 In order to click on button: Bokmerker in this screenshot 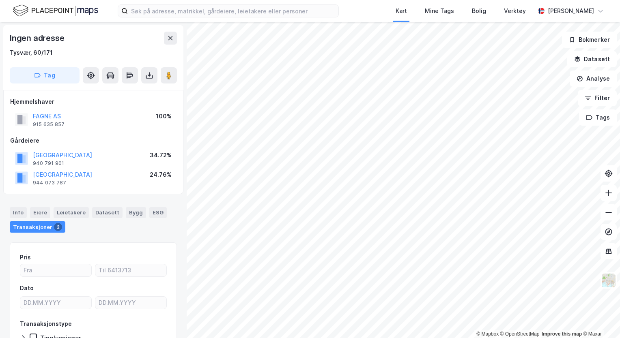, I will do `click(589, 40)`.